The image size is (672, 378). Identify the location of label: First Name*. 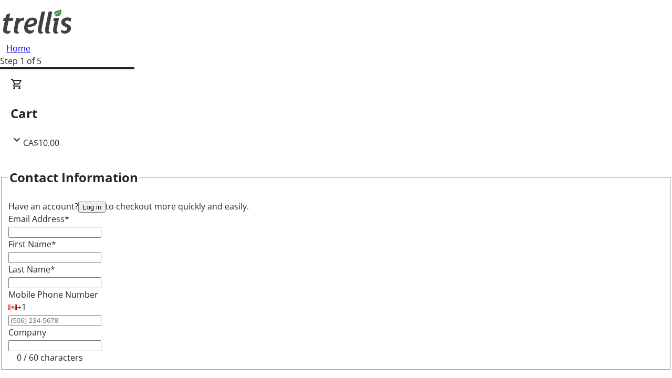
(32, 244).